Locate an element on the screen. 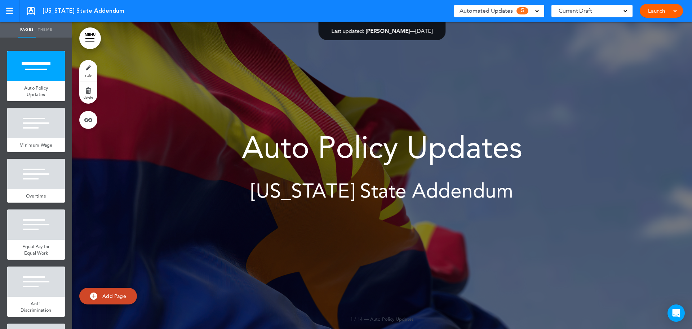 Image resolution: width=692 pixels, height=329 pixels. a: Theme is located at coordinates (45, 30).